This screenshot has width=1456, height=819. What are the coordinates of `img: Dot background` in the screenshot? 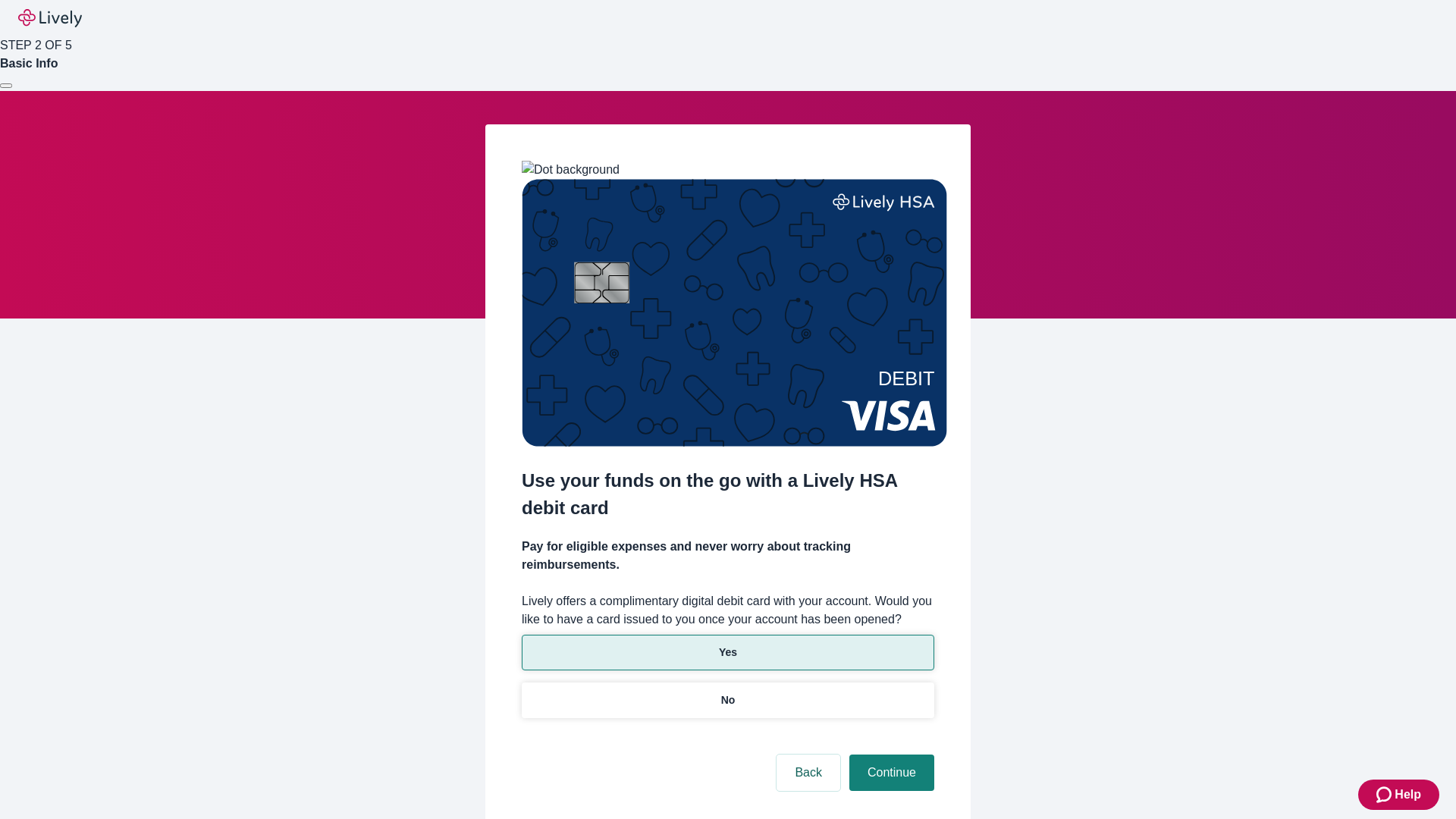 It's located at (570, 170).